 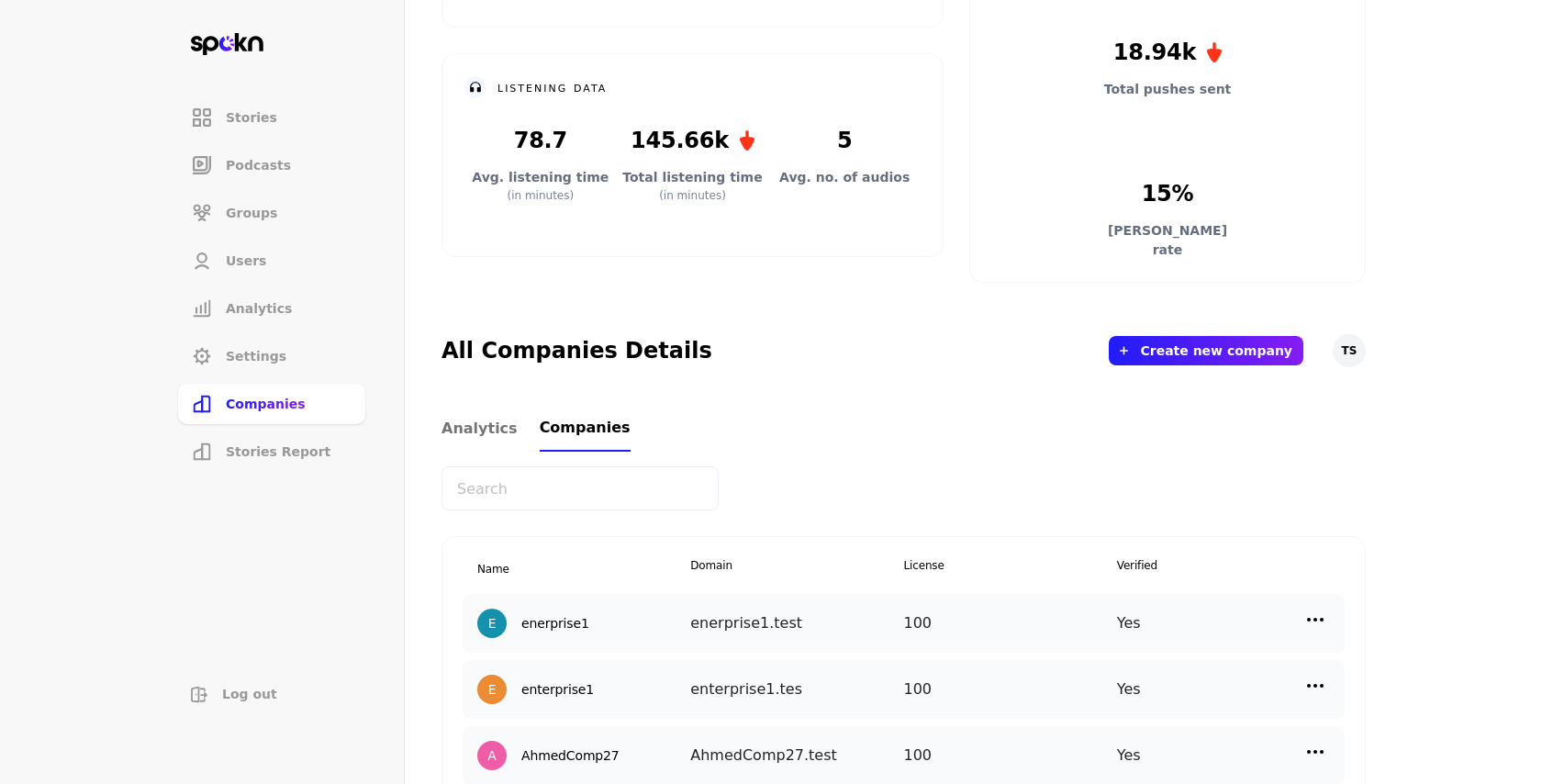 I want to click on p: Avg. listening time, so click(x=540, y=177).